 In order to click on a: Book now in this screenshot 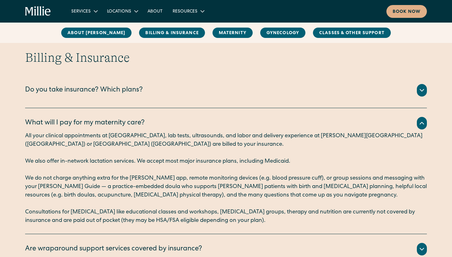, I will do `click(406, 11)`.